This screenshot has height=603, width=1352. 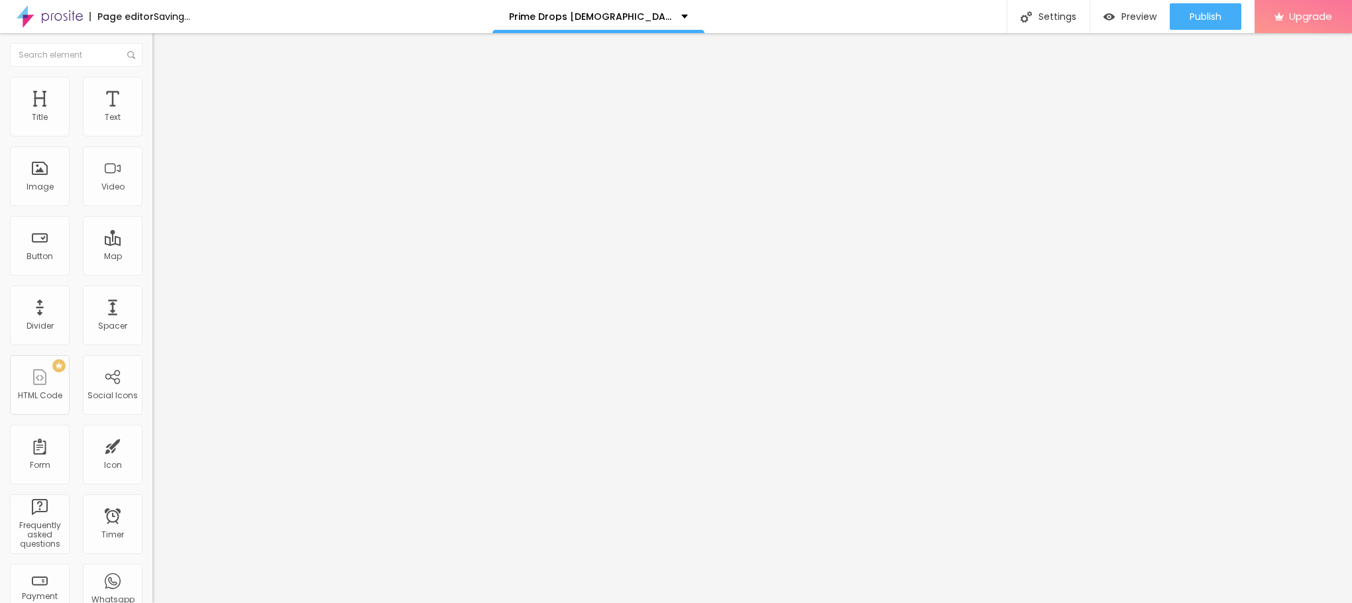 What do you see at coordinates (1206, 17) in the screenshot?
I see `button: Publish` at bounding box center [1206, 17].